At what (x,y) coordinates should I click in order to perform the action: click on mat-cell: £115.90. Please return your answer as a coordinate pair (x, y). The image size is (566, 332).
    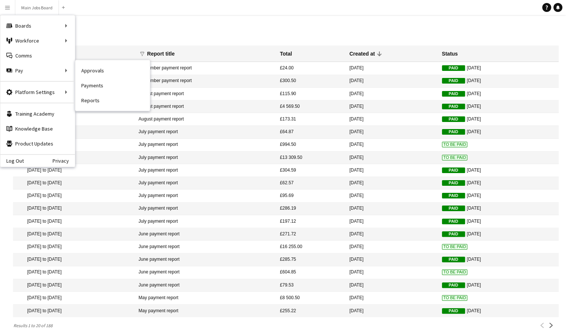
    Looking at the image, I should click on (311, 94).